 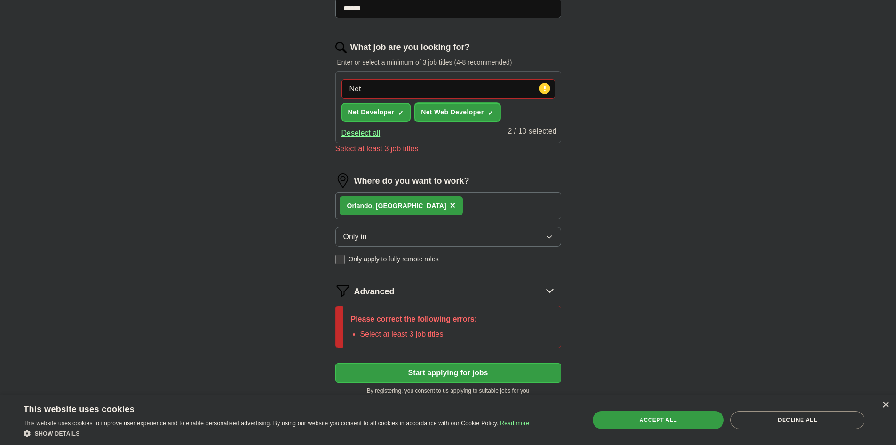 I want to click on div: 2 / 10 selected, so click(x=532, y=132).